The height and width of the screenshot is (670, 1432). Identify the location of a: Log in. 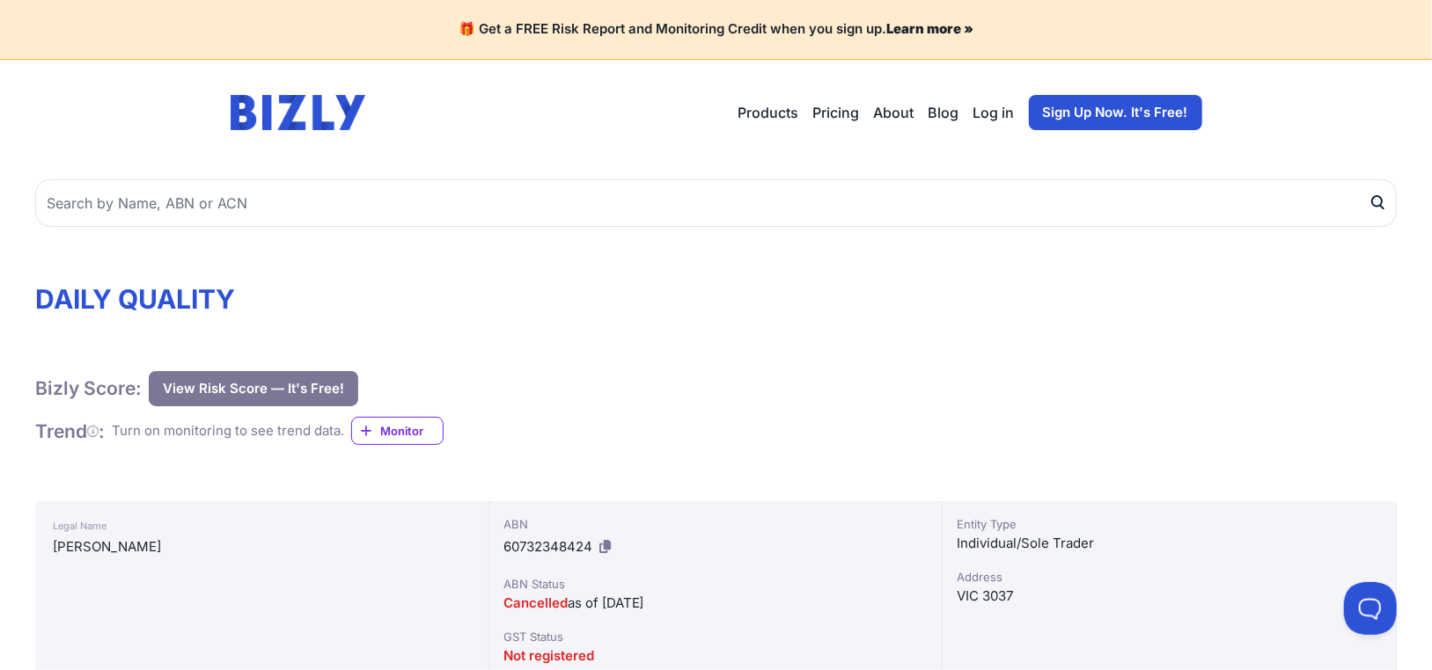
(993, 113).